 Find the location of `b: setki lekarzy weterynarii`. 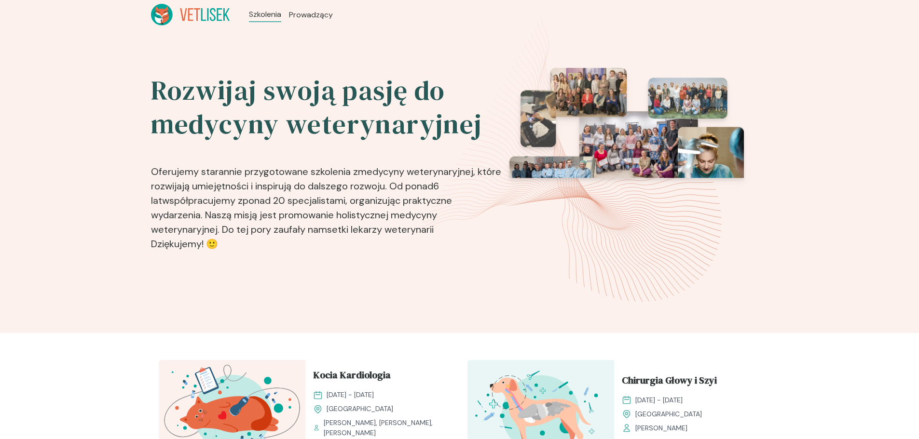

b: setki lekarzy weterynarii is located at coordinates (380, 230).